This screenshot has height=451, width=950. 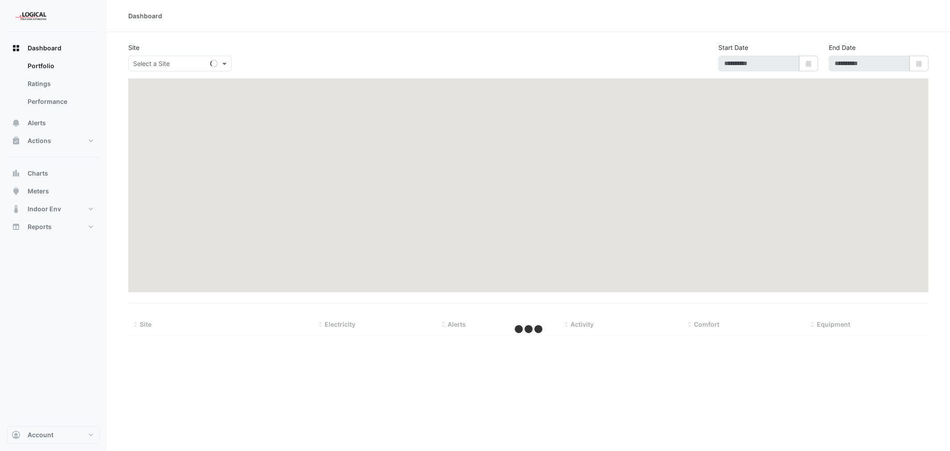 What do you see at coordinates (706, 324) in the screenshot?
I see `span: Comfort` at bounding box center [706, 324].